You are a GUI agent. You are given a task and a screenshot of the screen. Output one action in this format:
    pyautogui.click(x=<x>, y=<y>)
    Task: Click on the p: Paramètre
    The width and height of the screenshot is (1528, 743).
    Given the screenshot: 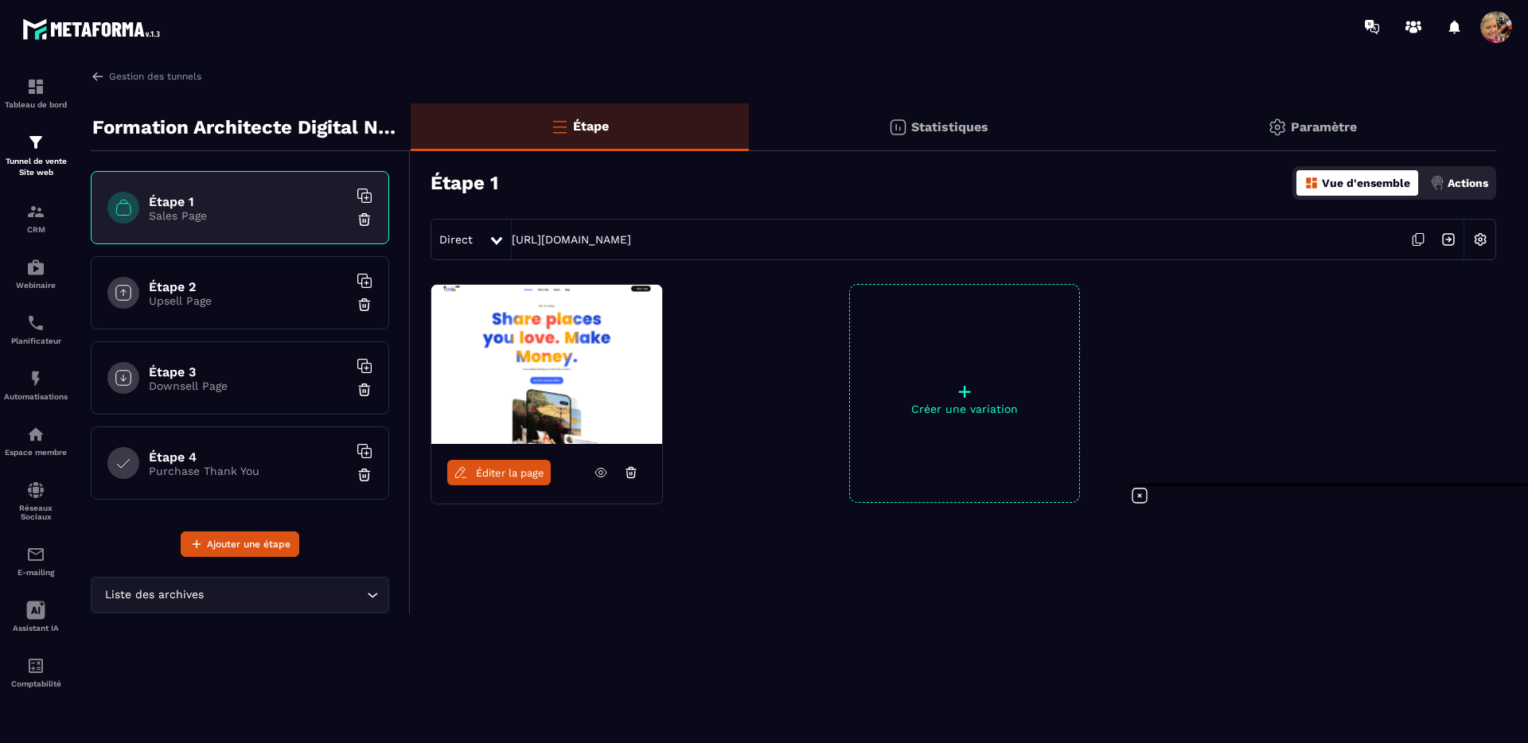 What is the action you would take?
    pyautogui.click(x=1323, y=127)
    